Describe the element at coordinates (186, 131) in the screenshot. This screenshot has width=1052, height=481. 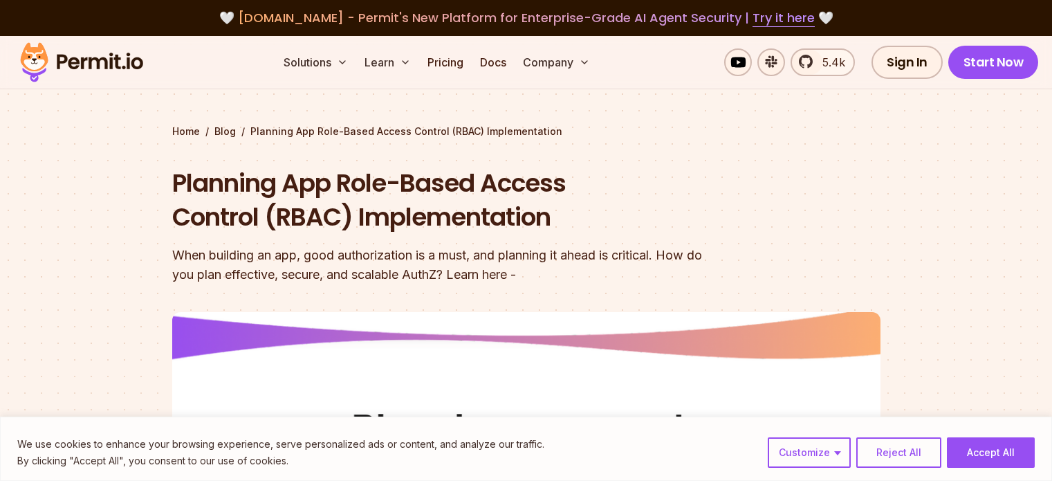
I see `a: Home` at that location.